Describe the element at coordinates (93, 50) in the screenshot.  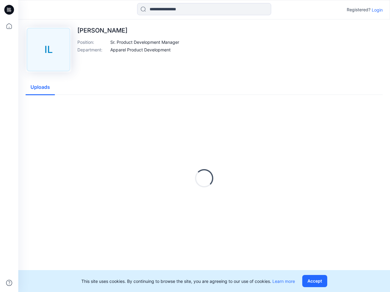
I see `p: Department :` at that location.